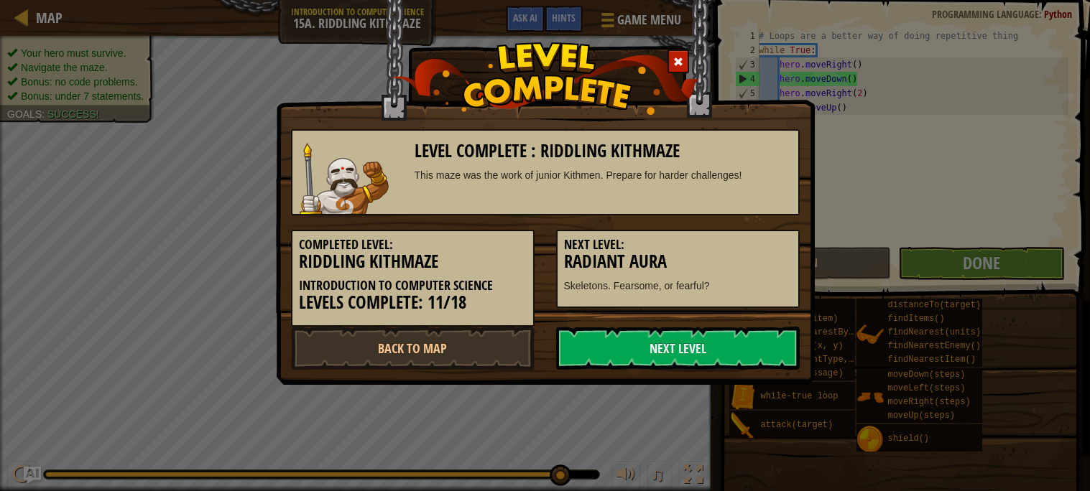 The width and height of the screenshot is (1090, 491). Describe the element at coordinates (678, 286) in the screenshot. I see `p: Skeletons. Fearsome, or fearful?` at that location.